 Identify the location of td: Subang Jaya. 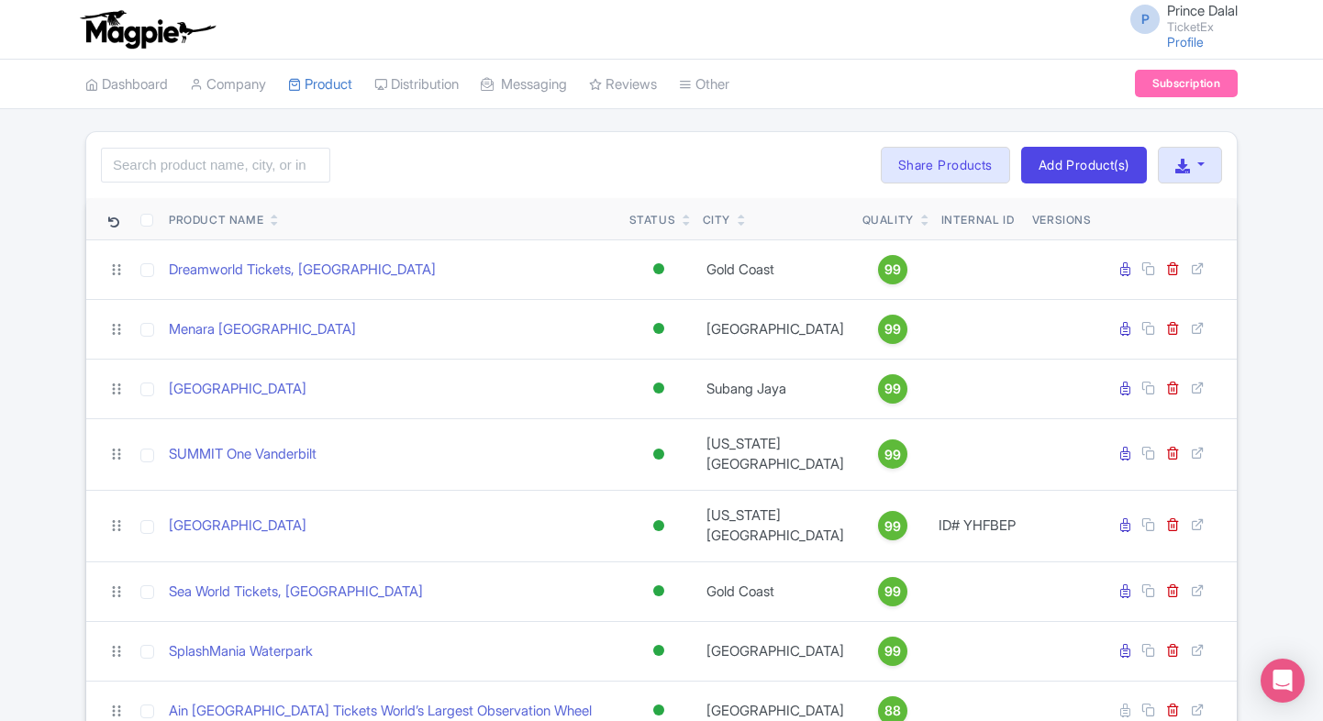
(775, 388).